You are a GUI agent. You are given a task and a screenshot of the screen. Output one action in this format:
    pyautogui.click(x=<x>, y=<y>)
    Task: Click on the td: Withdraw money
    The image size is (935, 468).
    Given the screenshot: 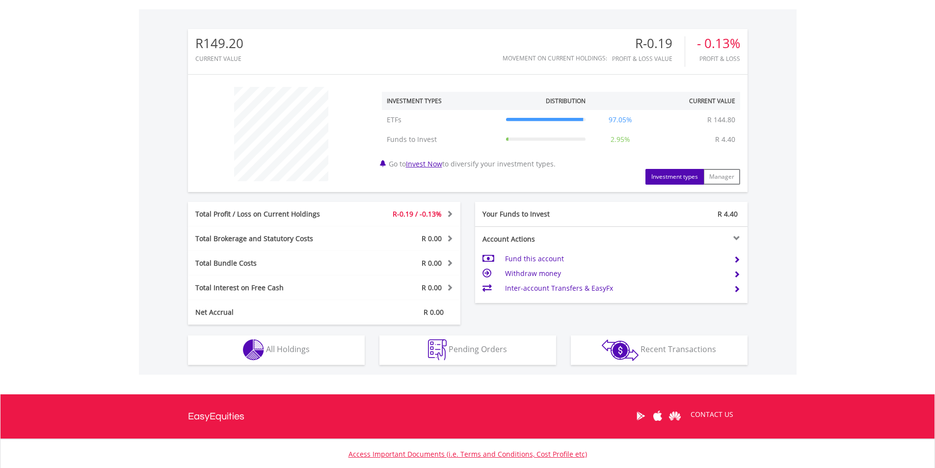 What is the action you would take?
    pyautogui.click(x=615, y=273)
    